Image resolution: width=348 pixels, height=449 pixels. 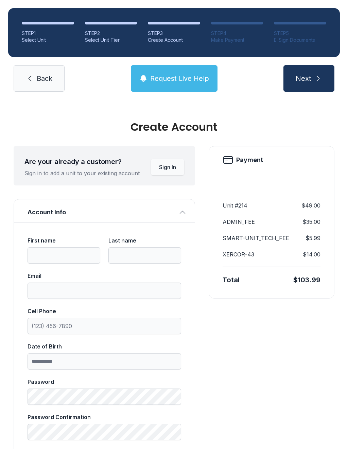 What do you see at coordinates (238, 222) in the screenshot?
I see `dt: ADMIN_FEE` at bounding box center [238, 222].